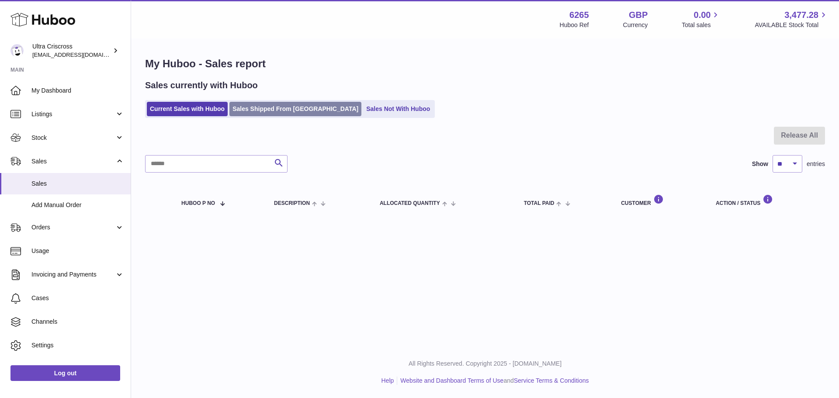 The image size is (839, 398). Describe the element at coordinates (485, 64) in the screenshot. I see `h1: My Huboo - Sales report` at that location.